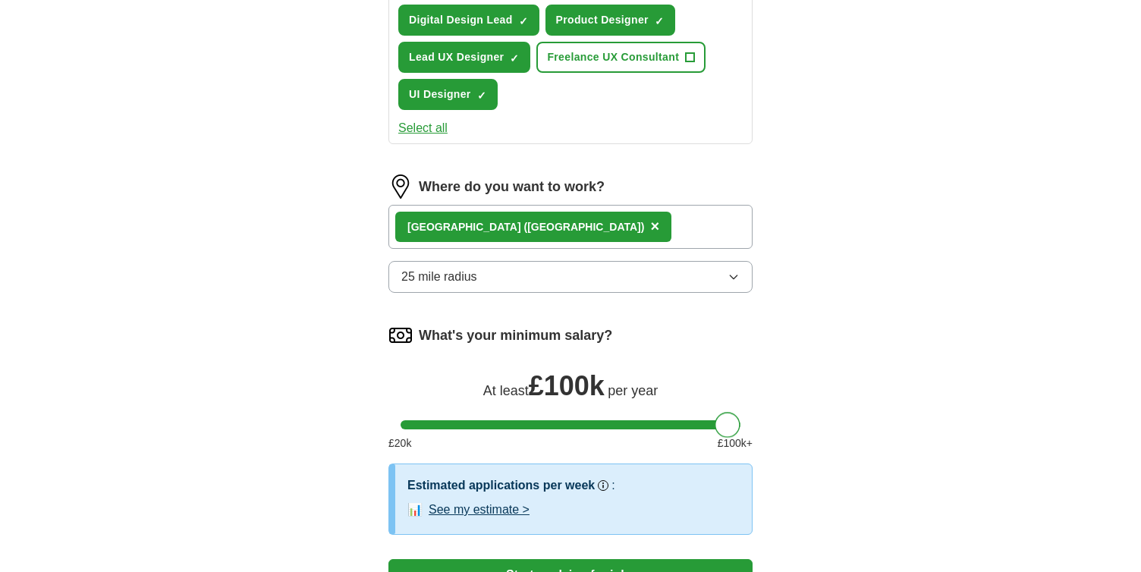 The width and height of the screenshot is (1141, 572). I want to click on span: £ 20 k, so click(400, 443).